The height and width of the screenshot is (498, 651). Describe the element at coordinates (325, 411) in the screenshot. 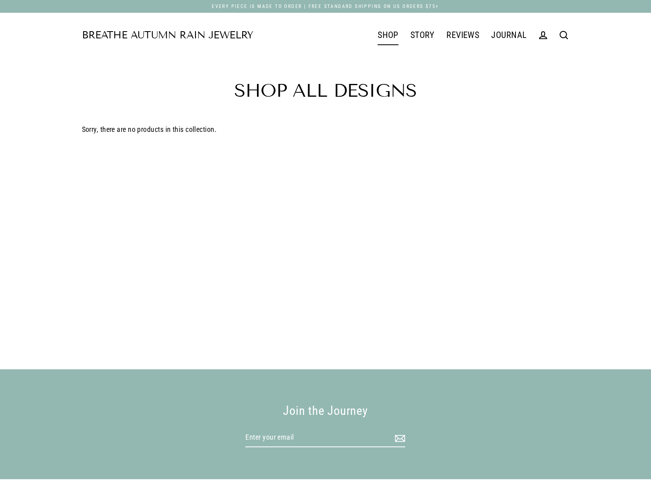

I see `div: Join the Journey` at that location.